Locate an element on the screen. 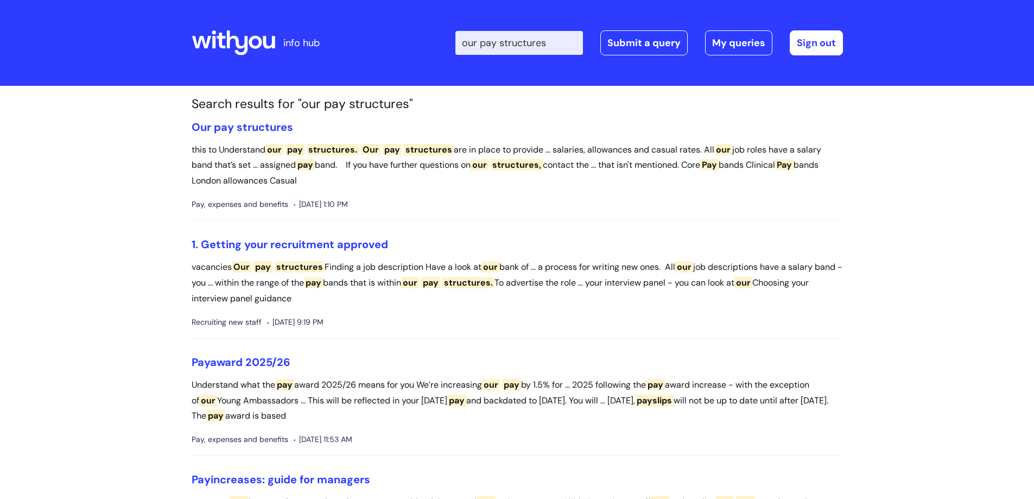  p: vacancies Finding a job description Have a look at bank of ... a process for writing new ones. Al... is located at coordinates (518, 283).